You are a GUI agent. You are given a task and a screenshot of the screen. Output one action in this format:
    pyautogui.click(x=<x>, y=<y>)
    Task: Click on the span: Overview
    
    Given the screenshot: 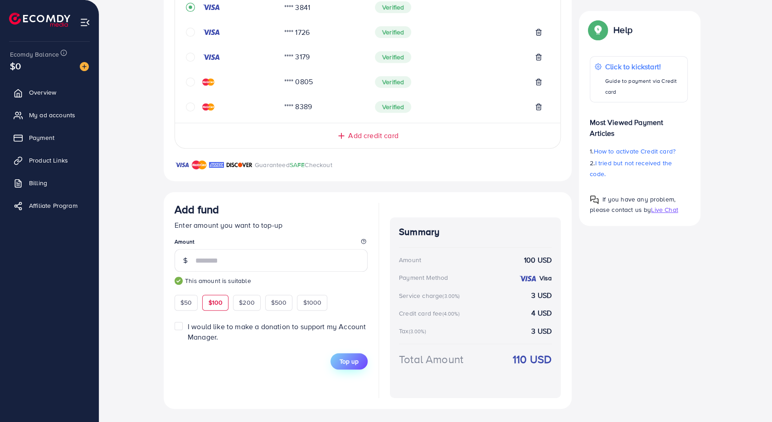 What is the action you would take?
    pyautogui.click(x=43, y=92)
    